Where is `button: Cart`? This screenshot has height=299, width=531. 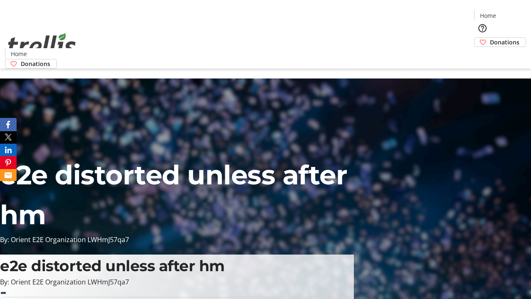
button: Cart is located at coordinates (483, 55).